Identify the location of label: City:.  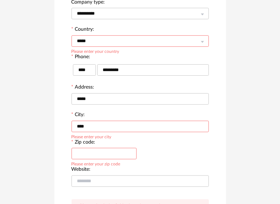
(78, 116).